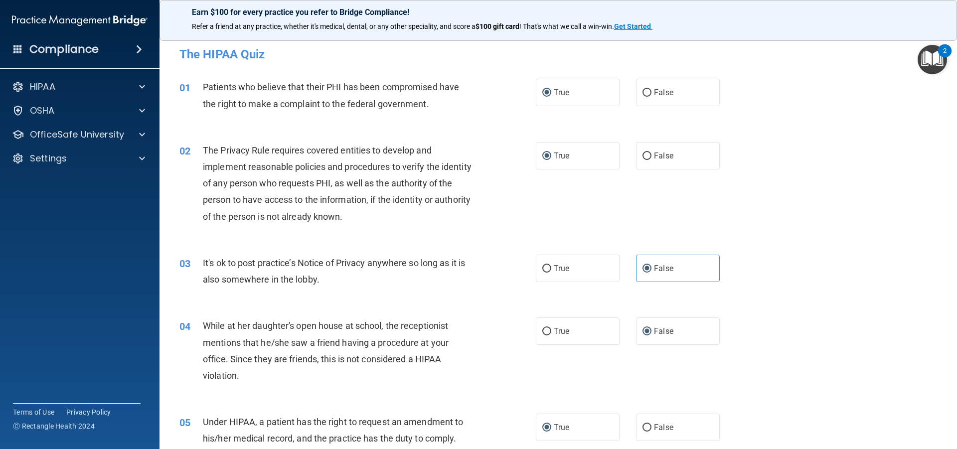 The height and width of the screenshot is (449, 957). What do you see at coordinates (78, 87) in the screenshot?
I see `a: HIPAA` at bounding box center [78, 87].